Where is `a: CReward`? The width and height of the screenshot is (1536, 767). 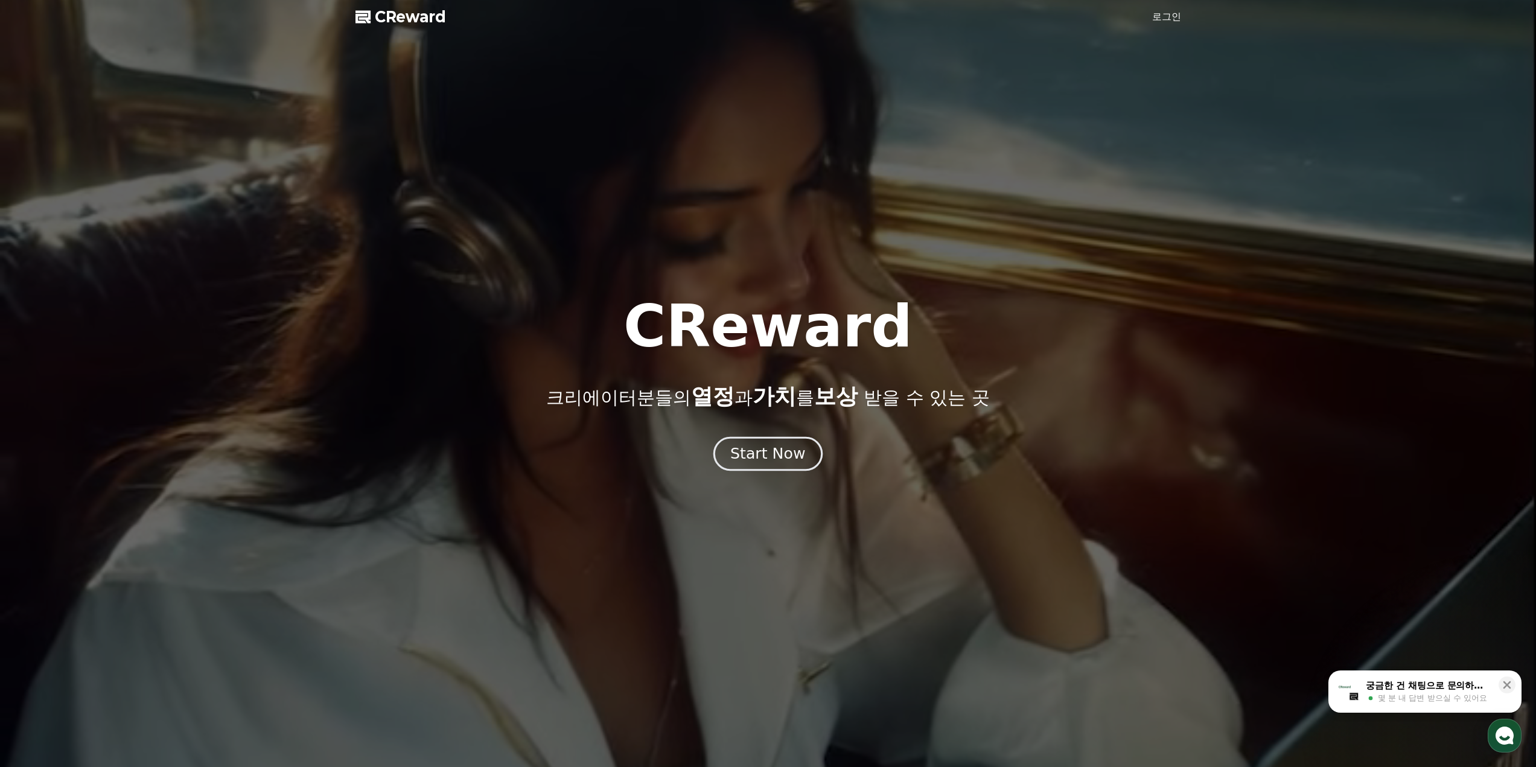
a: CReward is located at coordinates (401, 17).